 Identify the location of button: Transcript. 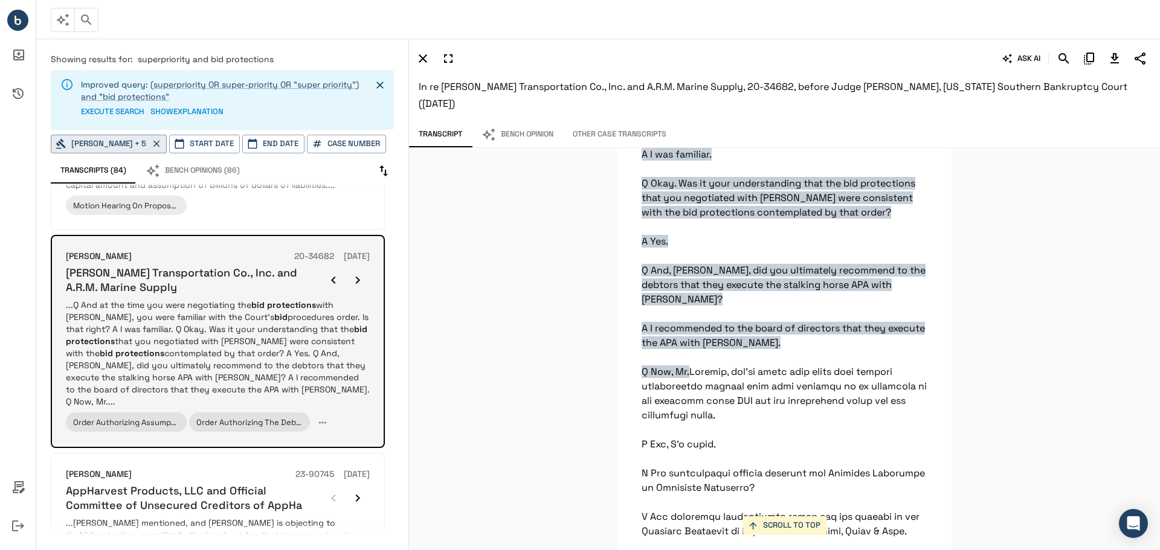
(440, 135).